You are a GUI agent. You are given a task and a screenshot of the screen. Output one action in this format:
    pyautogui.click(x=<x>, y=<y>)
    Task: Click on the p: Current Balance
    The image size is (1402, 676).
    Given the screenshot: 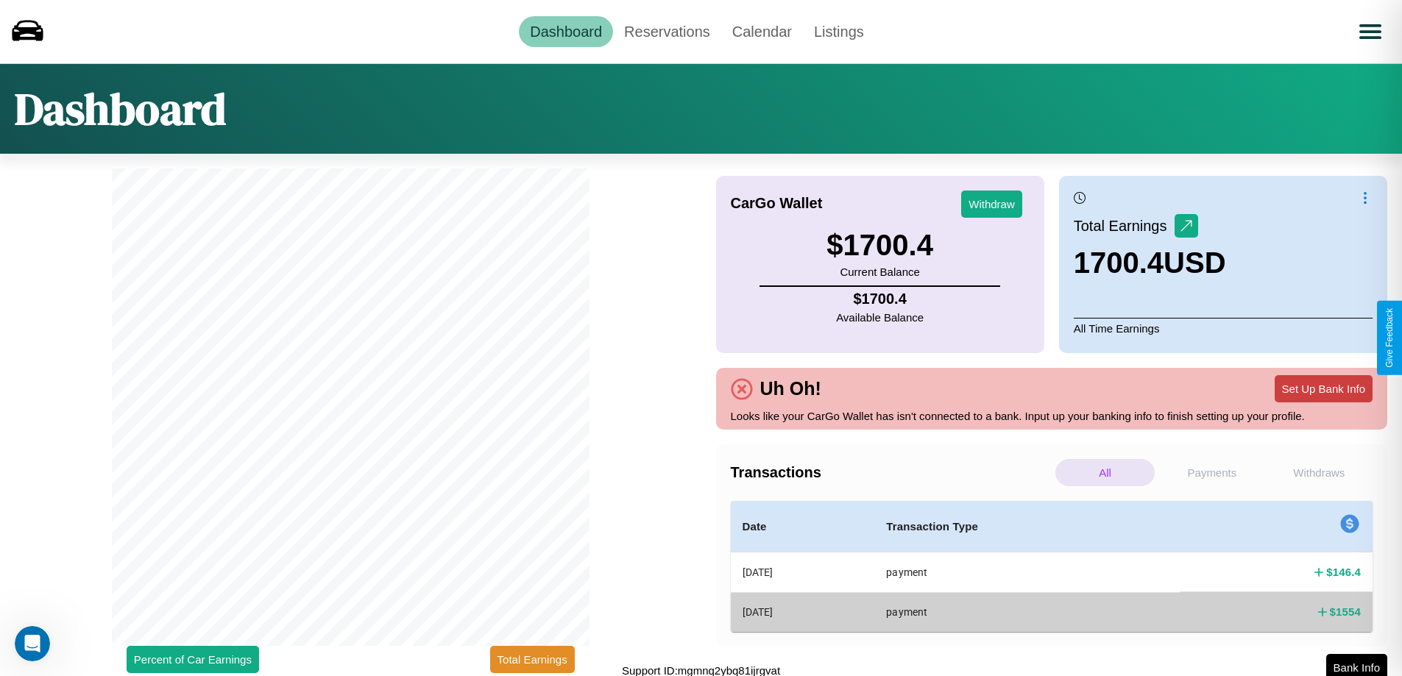 What is the action you would take?
    pyautogui.click(x=879, y=272)
    